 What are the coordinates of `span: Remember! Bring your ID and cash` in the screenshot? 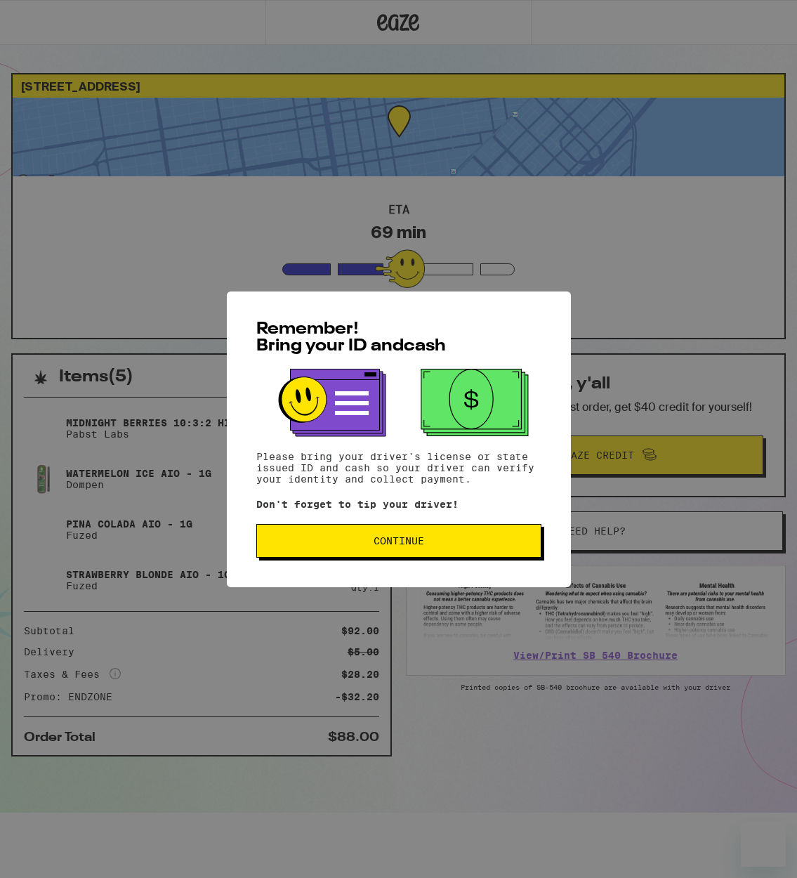 It's located at (351, 338).